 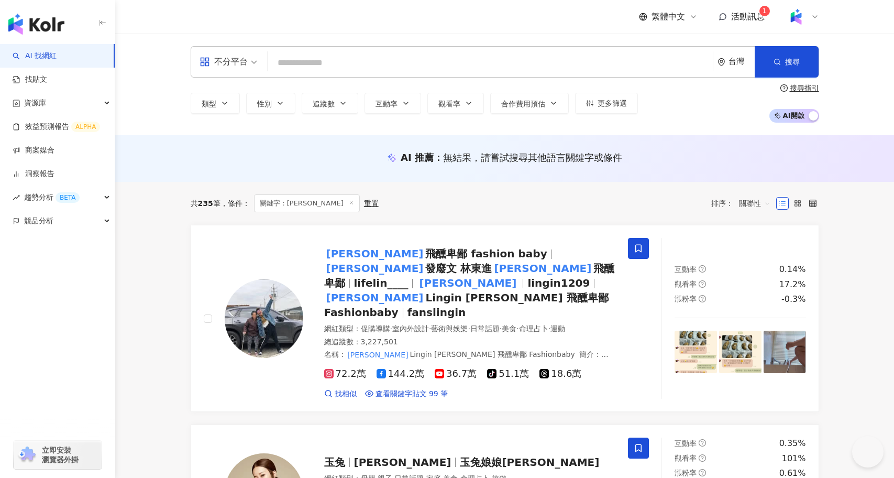 What do you see at coordinates (205, 203) in the screenshot?
I see `div: 共 筆` at bounding box center [205, 203].